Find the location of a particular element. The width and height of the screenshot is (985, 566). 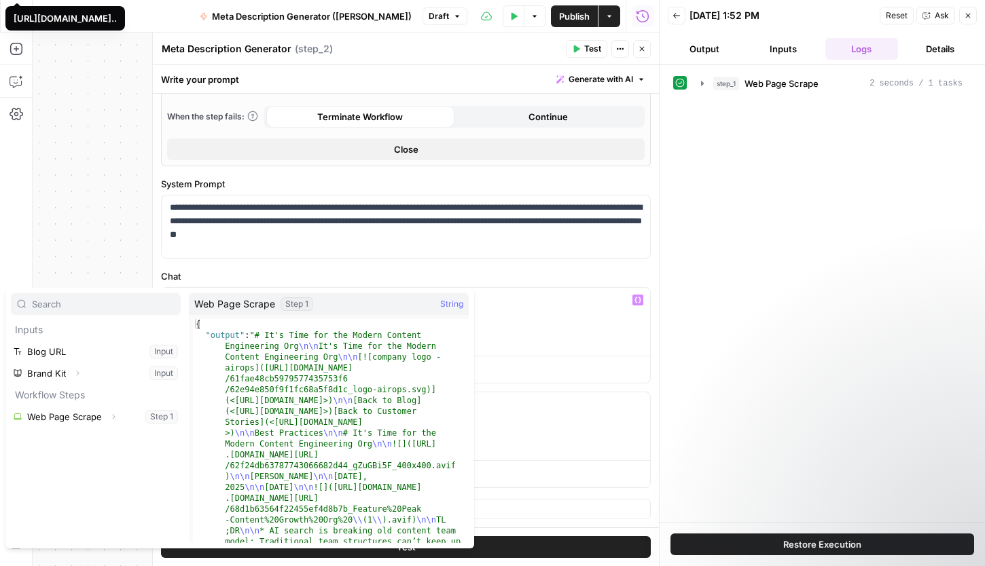

button: Close is located at coordinates (405, 149).